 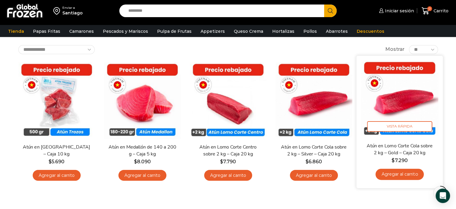 I want to click on a: 0 Carrito, so click(x=435, y=11).